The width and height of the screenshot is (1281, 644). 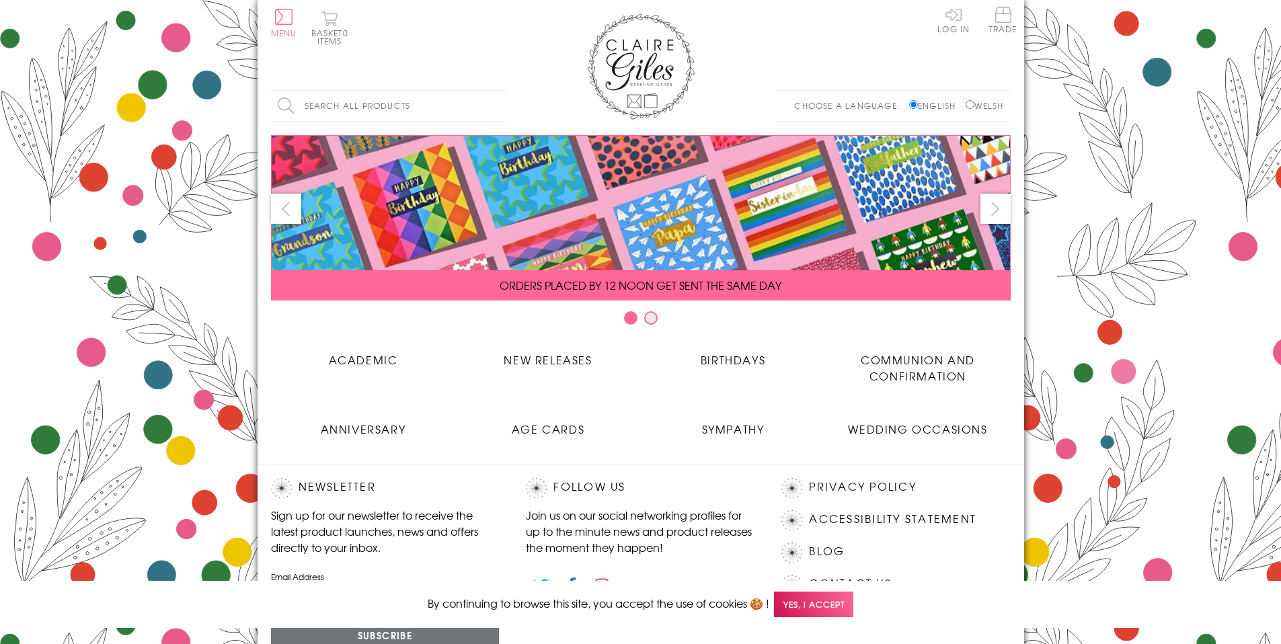 What do you see at coordinates (733, 354) in the screenshot?
I see `a: Birthdays` at bounding box center [733, 354].